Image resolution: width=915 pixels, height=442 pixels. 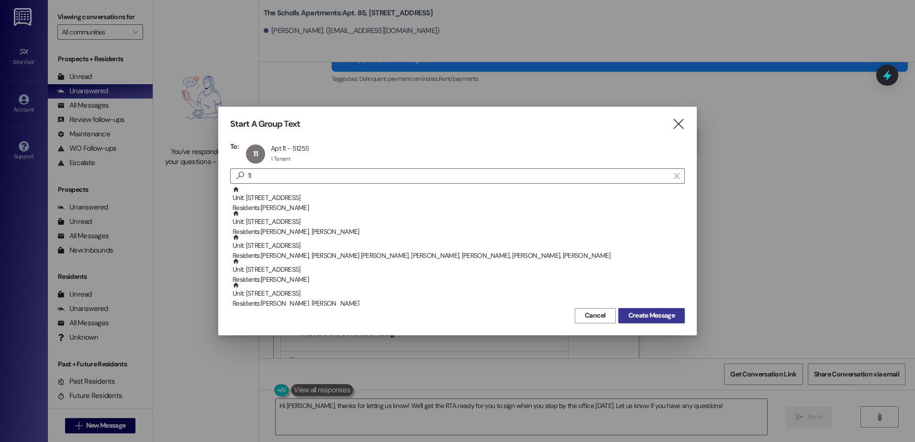 What do you see at coordinates (289, 148) in the screenshot?
I see `div: Apt 11 - 5125S` at bounding box center [289, 148].